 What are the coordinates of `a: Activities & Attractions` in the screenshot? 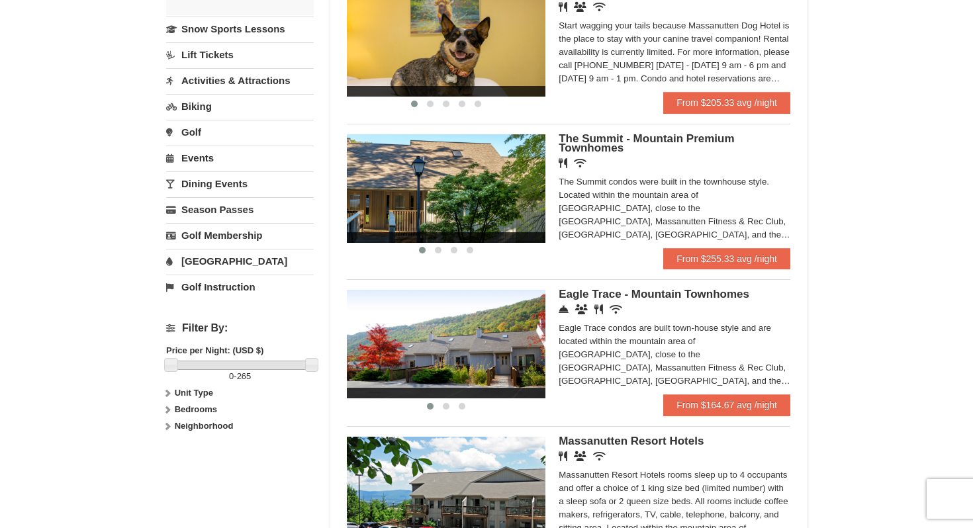 It's located at (240, 80).